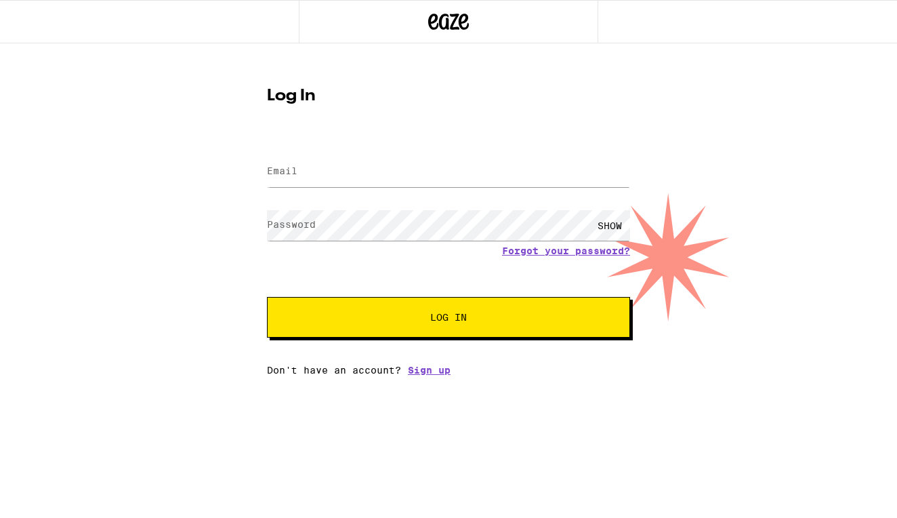  Describe the element at coordinates (449, 317) in the screenshot. I see `button: Log In` at that location.